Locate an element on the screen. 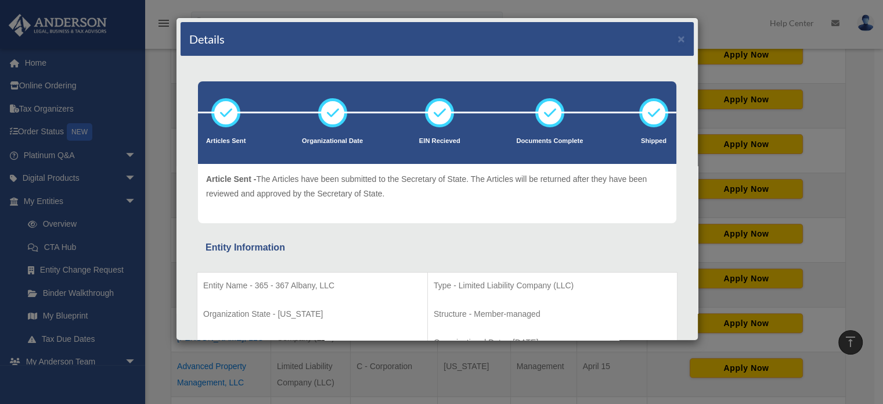  p: Articles Sent is located at coordinates (226, 141).